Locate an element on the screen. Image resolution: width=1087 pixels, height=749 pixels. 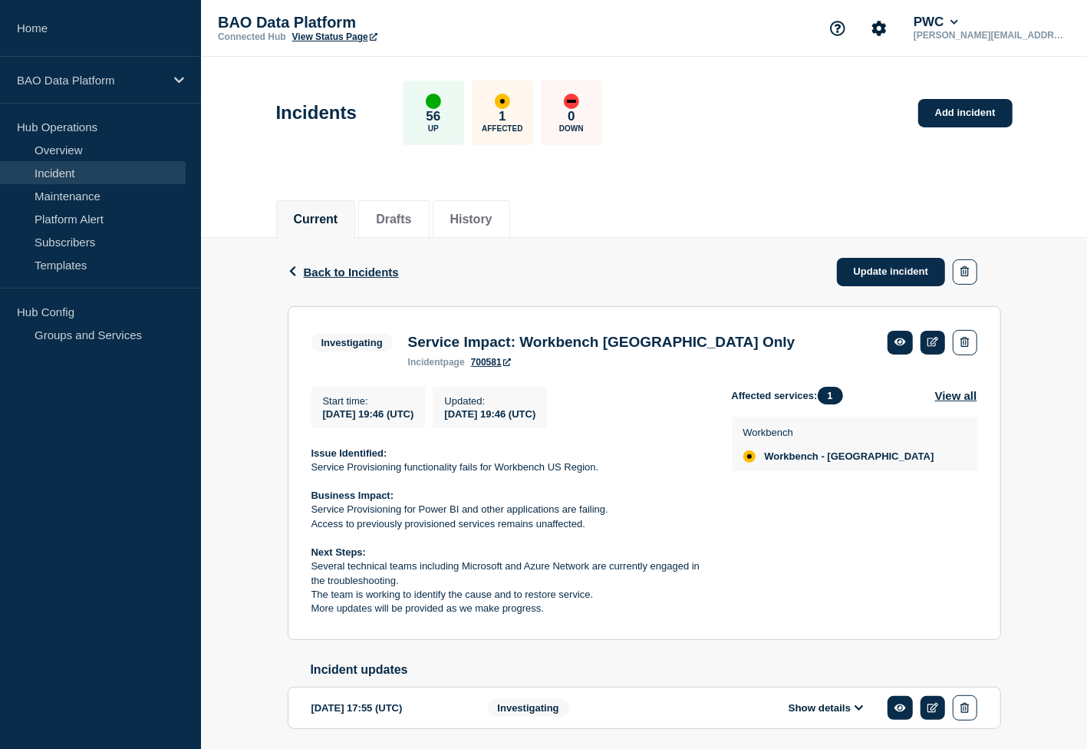
span: incident is located at coordinates (426, 362).